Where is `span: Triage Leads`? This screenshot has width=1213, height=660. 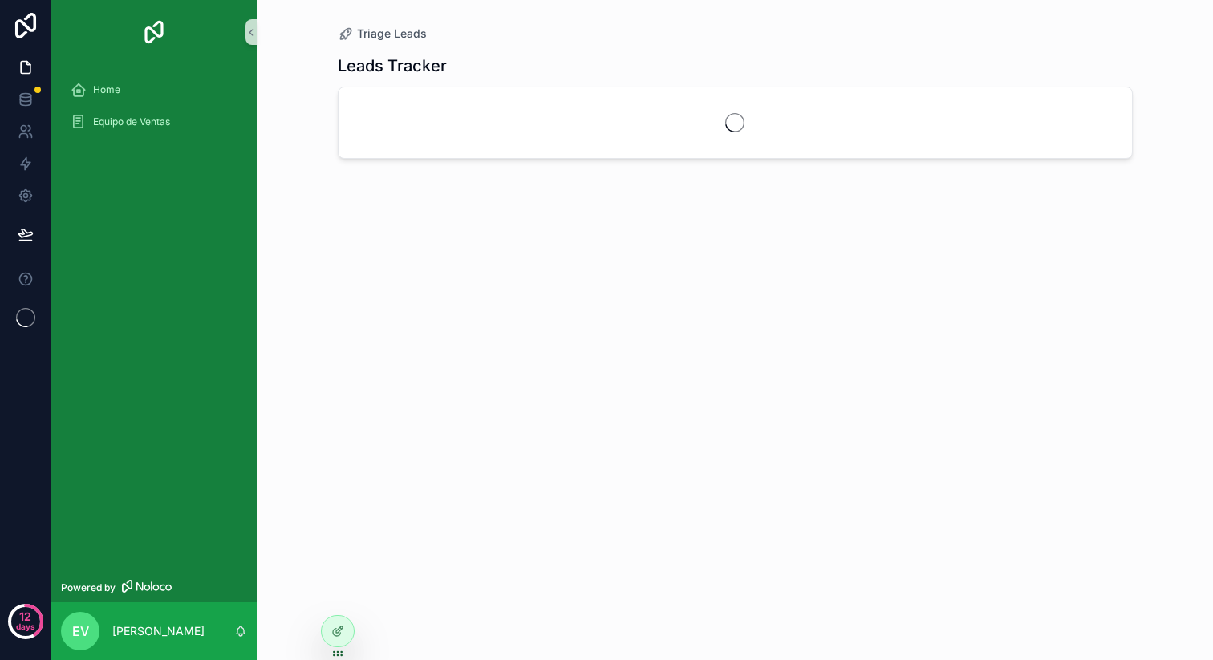 span: Triage Leads is located at coordinates (391, 34).